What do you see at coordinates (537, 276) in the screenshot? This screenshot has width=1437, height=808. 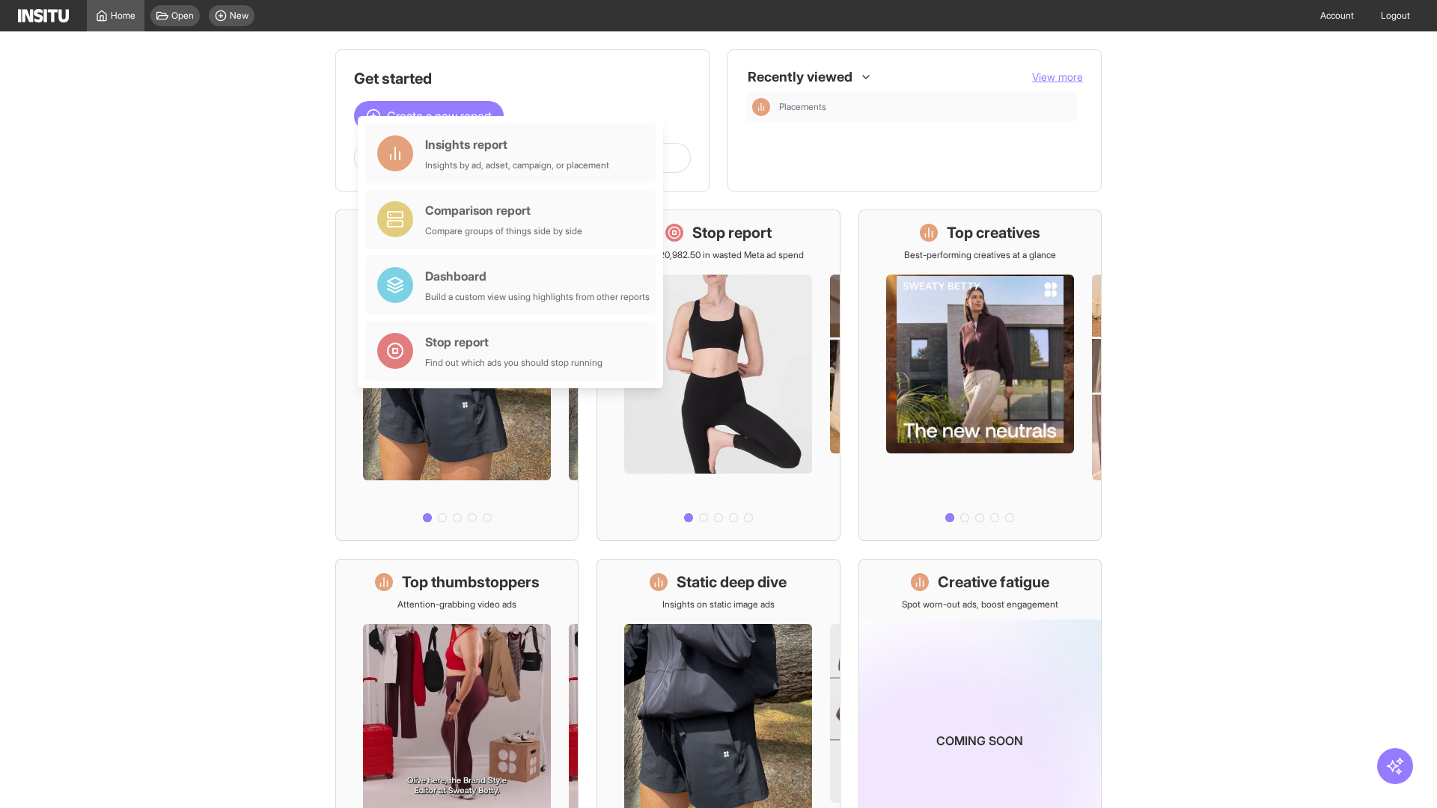 I see `div: Dashboard` at bounding box center [537, 276].